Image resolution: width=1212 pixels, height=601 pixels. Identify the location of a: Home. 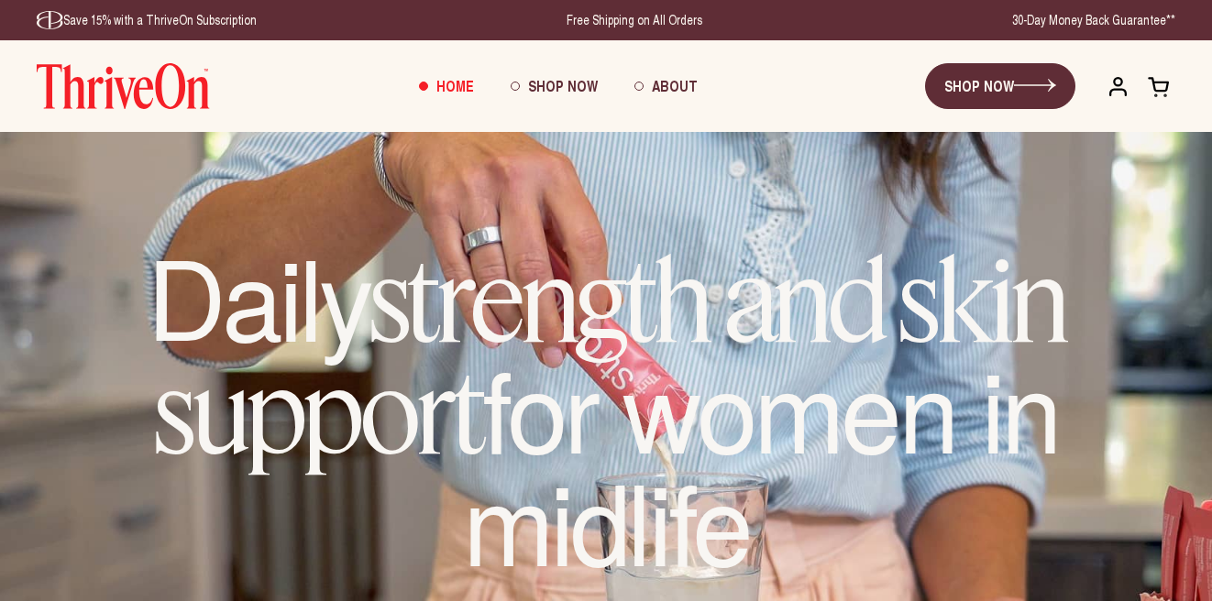
(446, 86).